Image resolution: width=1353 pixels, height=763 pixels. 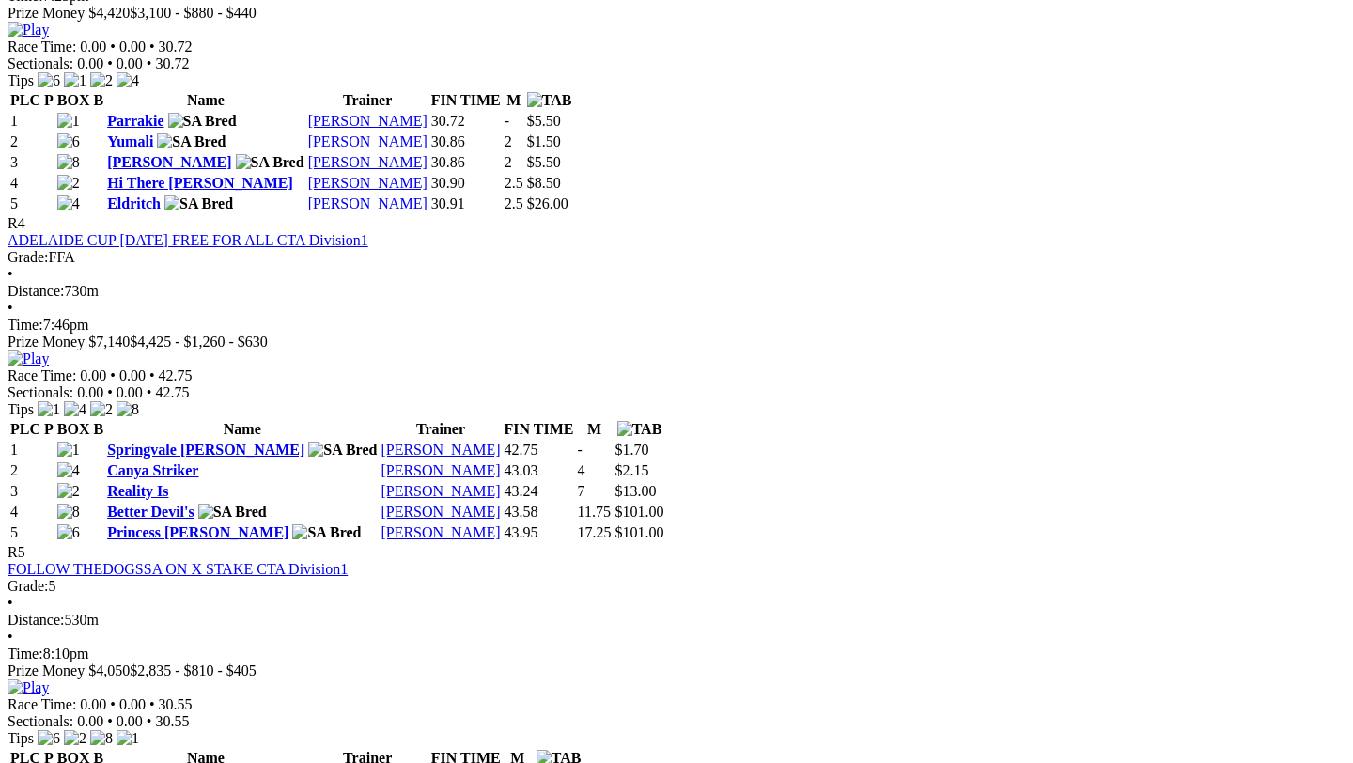 I want to click on div: 8:10pm, so click(x=676, y=654).